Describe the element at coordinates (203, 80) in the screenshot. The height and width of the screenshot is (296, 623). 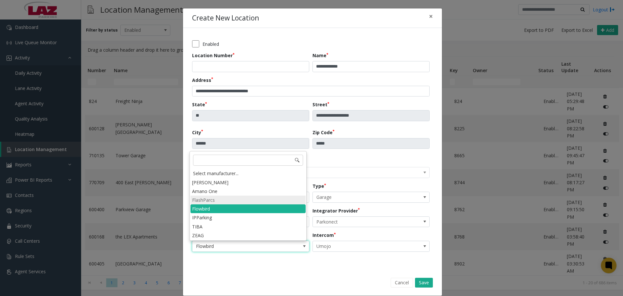
I see `label: Address` at that location.